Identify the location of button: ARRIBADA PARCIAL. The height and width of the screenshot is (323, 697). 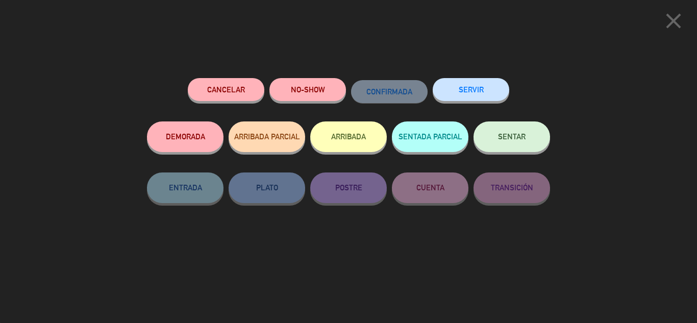
(267, 137).